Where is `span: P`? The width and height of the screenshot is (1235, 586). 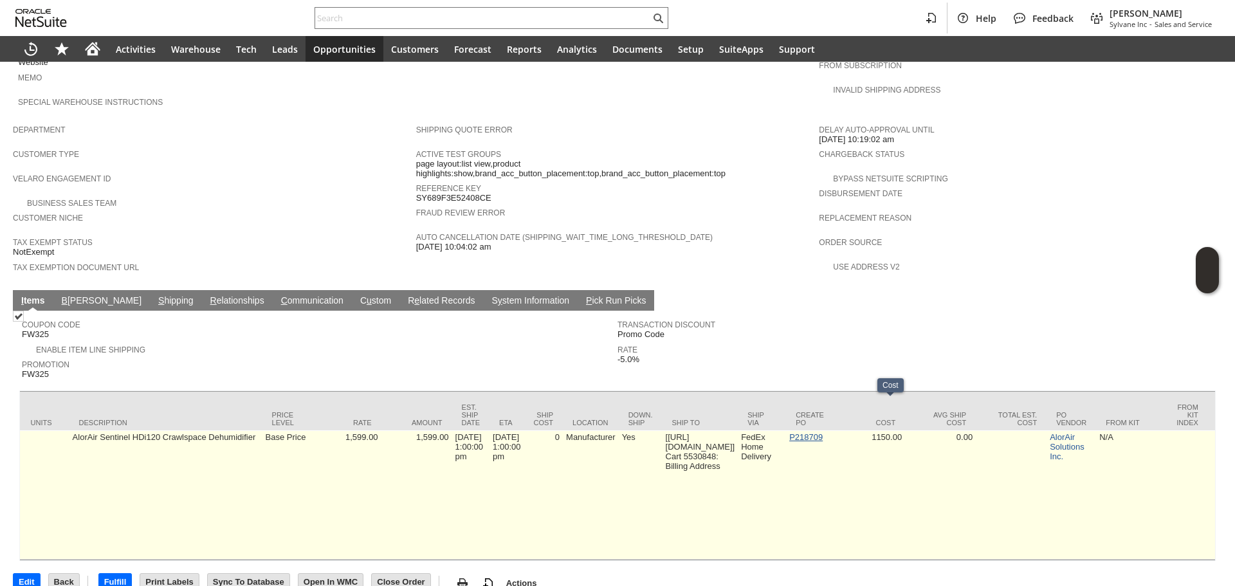 span: P is located at coordinates (589, 300).